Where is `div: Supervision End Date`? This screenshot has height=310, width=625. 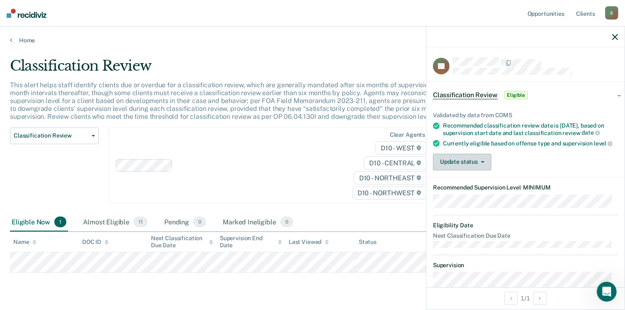
div: Supervision End Date is located at coordinates (251, 241).